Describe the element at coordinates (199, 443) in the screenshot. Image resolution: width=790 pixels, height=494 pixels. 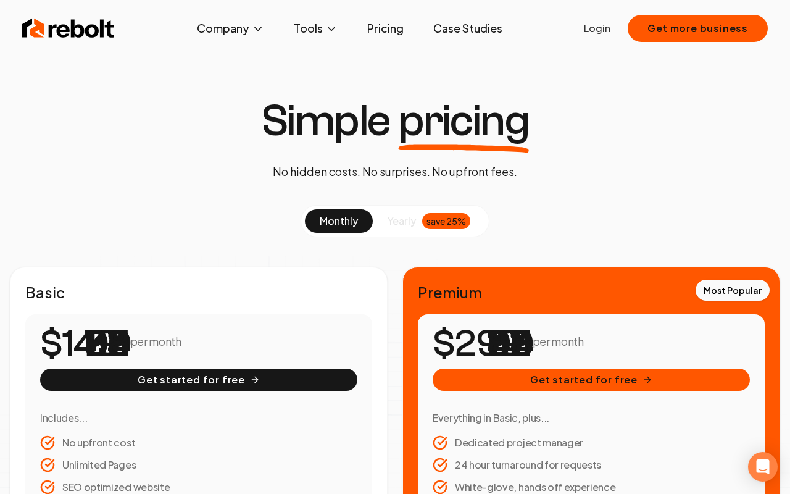
I see `li: No upfront cost` at that location.